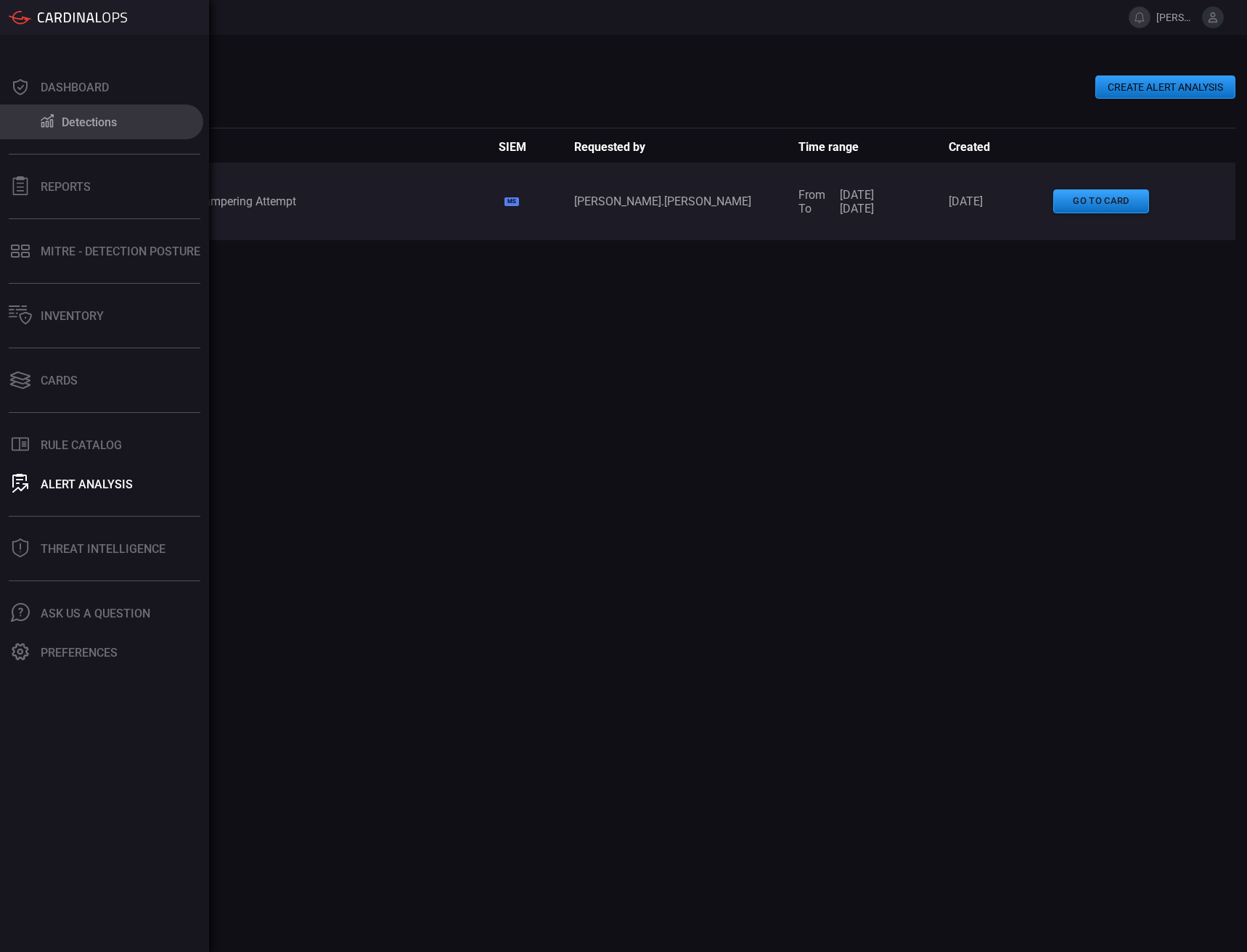 Image resolution: width=1247 pixels, height=952 pixels. I want to click on div: Inventory, so click(71, 316).